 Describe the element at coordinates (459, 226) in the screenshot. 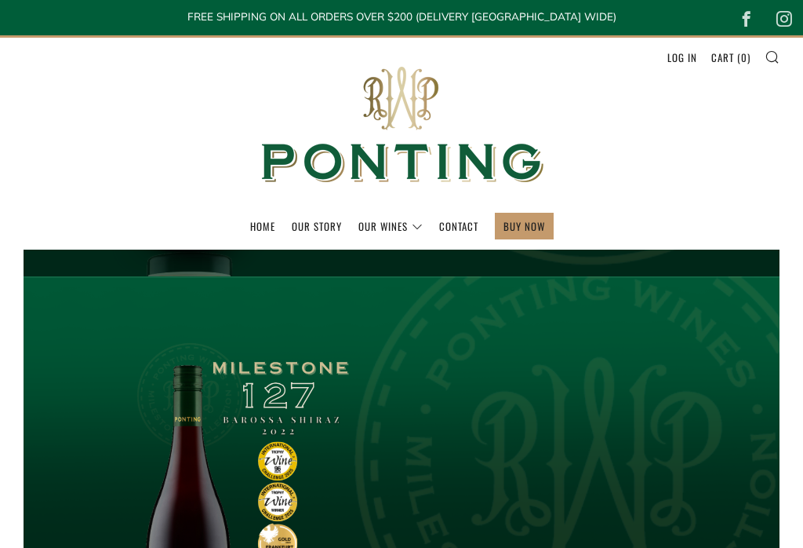

I see `a: Contact` at that location.